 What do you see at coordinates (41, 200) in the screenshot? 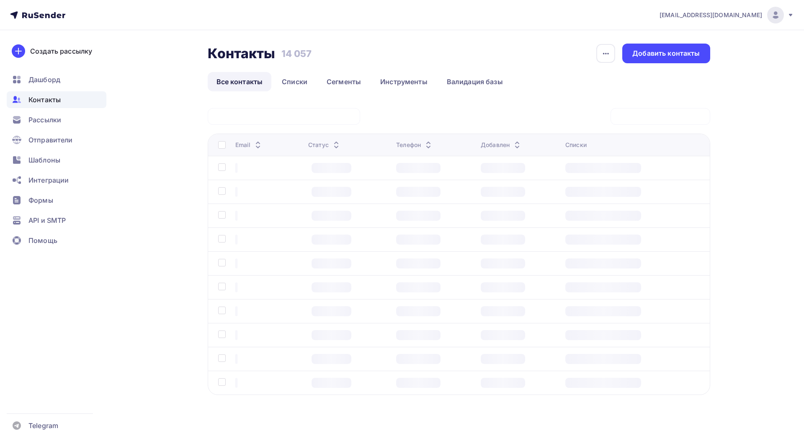
I see `span: Формы` at bounding box center [41, 200].